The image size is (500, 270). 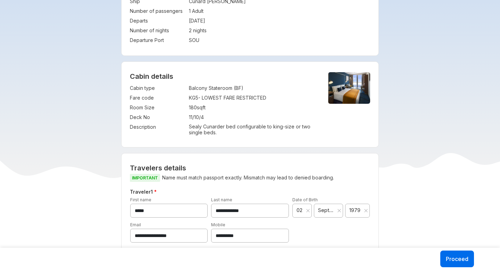 What do you see at coordinates (158, 117) in the screenshot?
I see `td: Deck No` at bounding box center [158, 117].